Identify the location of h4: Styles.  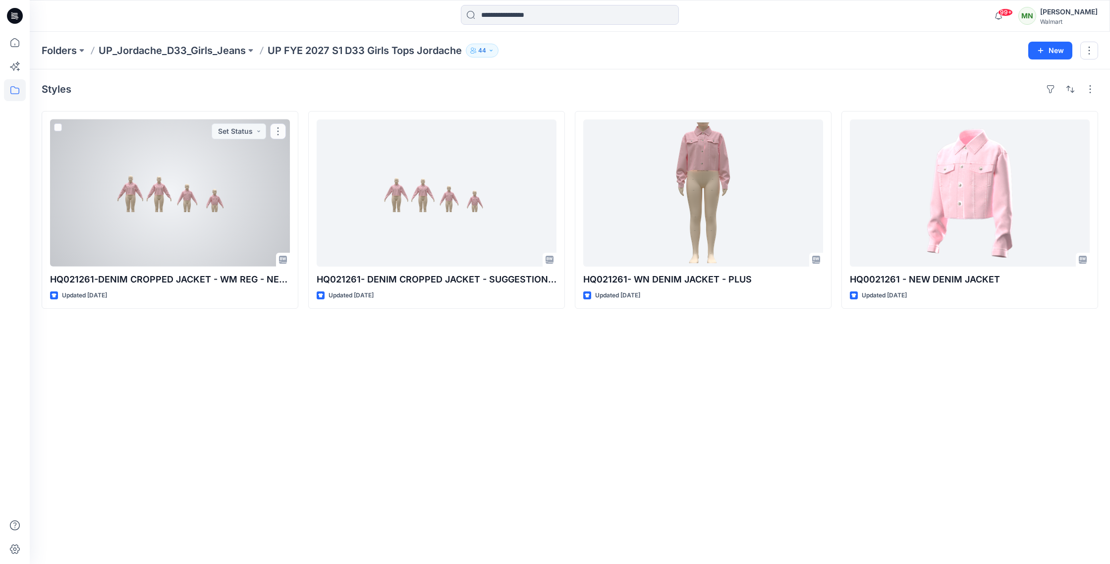
(56, 89).